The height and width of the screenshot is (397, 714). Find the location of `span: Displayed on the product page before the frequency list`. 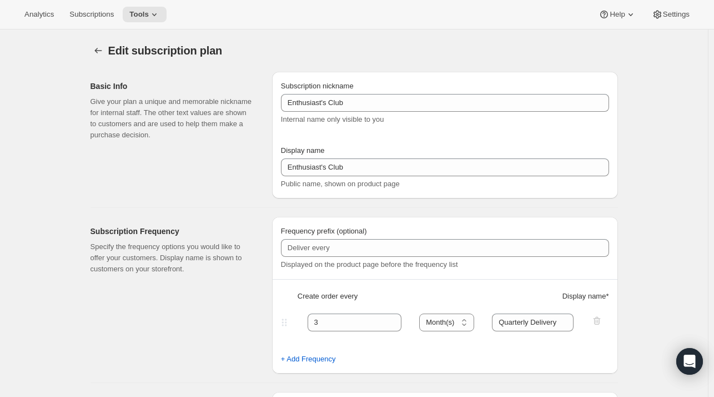

span: Displayed on the product page before the frequency list is located at coordinates (369, 264).